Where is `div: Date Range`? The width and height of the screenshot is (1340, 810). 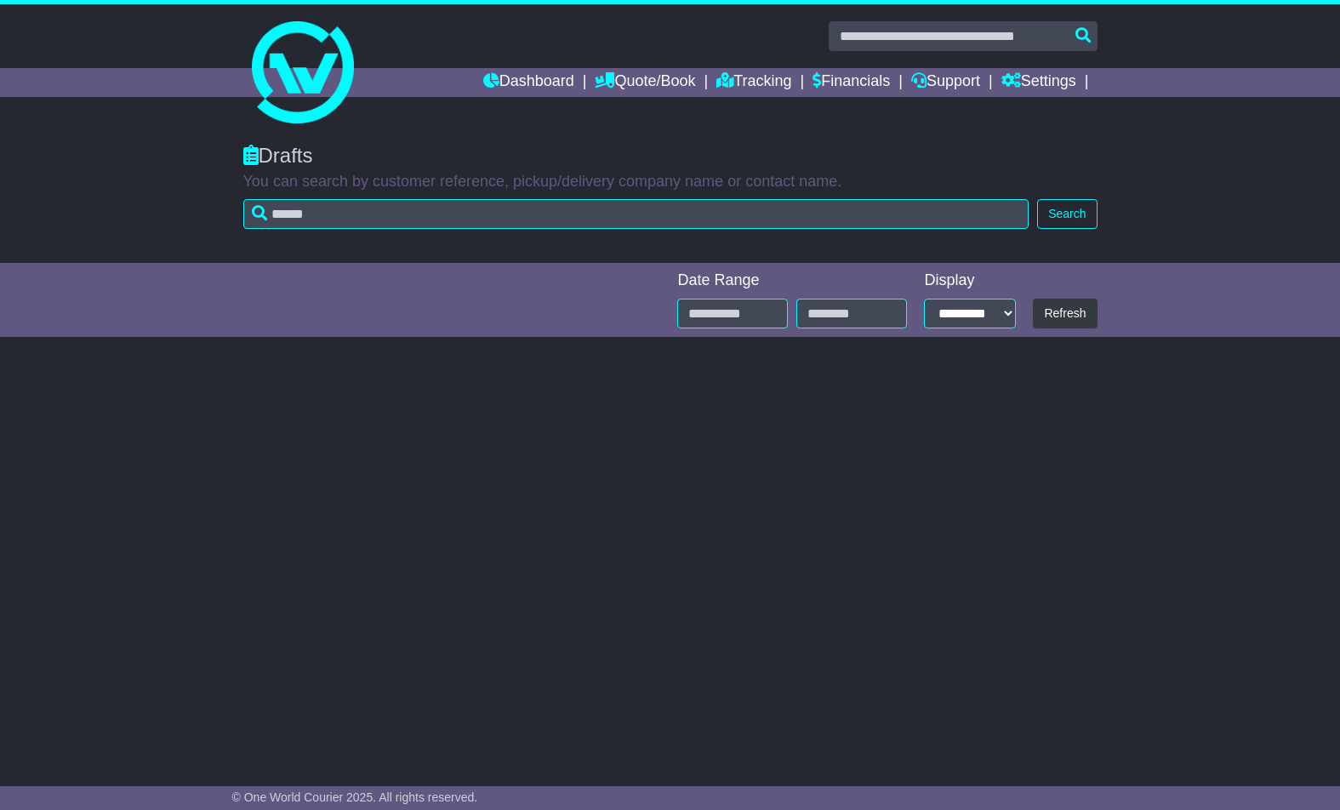 div: Date Range is located at coordinates (792, 281).